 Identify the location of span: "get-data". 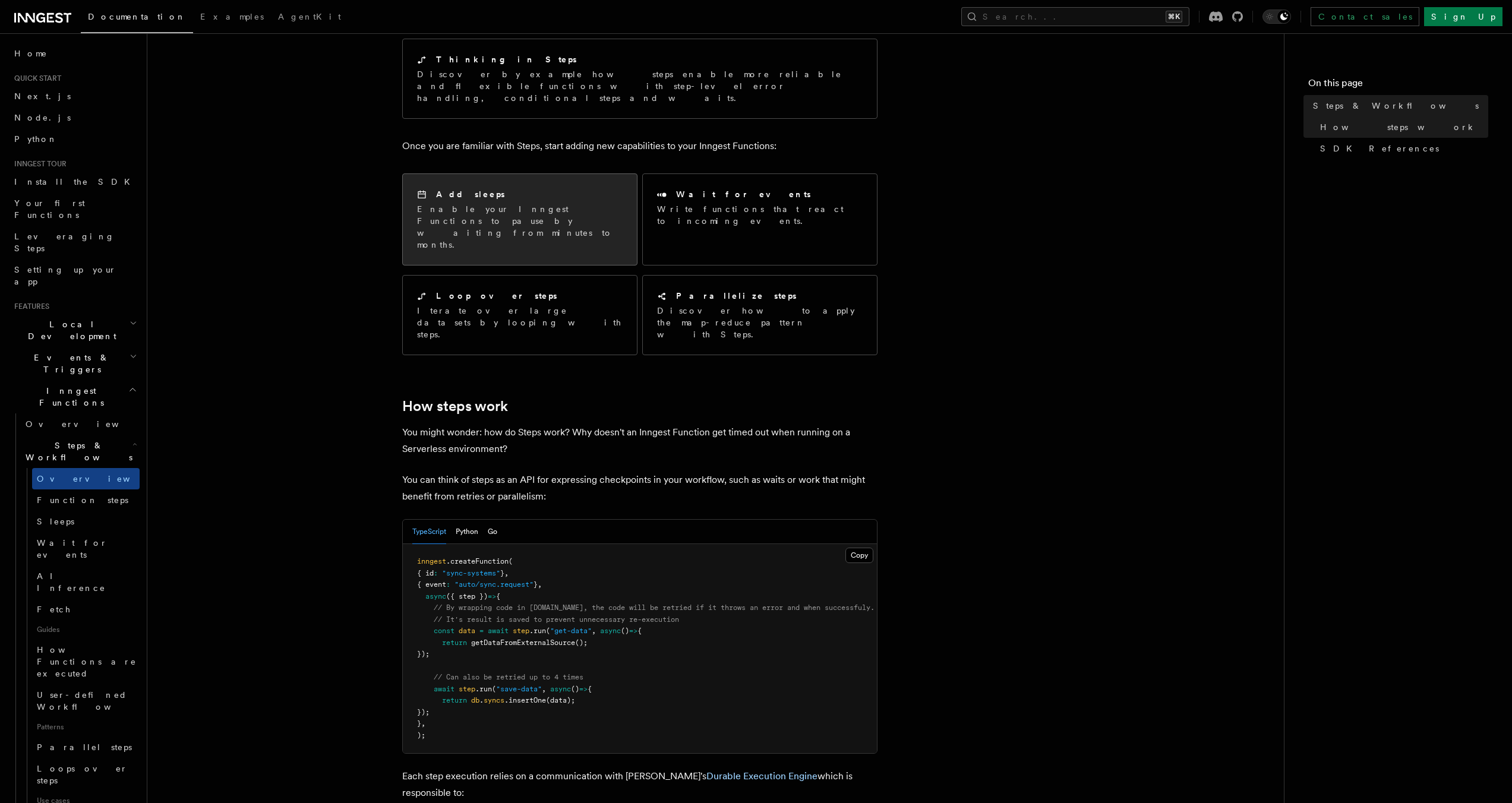
(571, 631).